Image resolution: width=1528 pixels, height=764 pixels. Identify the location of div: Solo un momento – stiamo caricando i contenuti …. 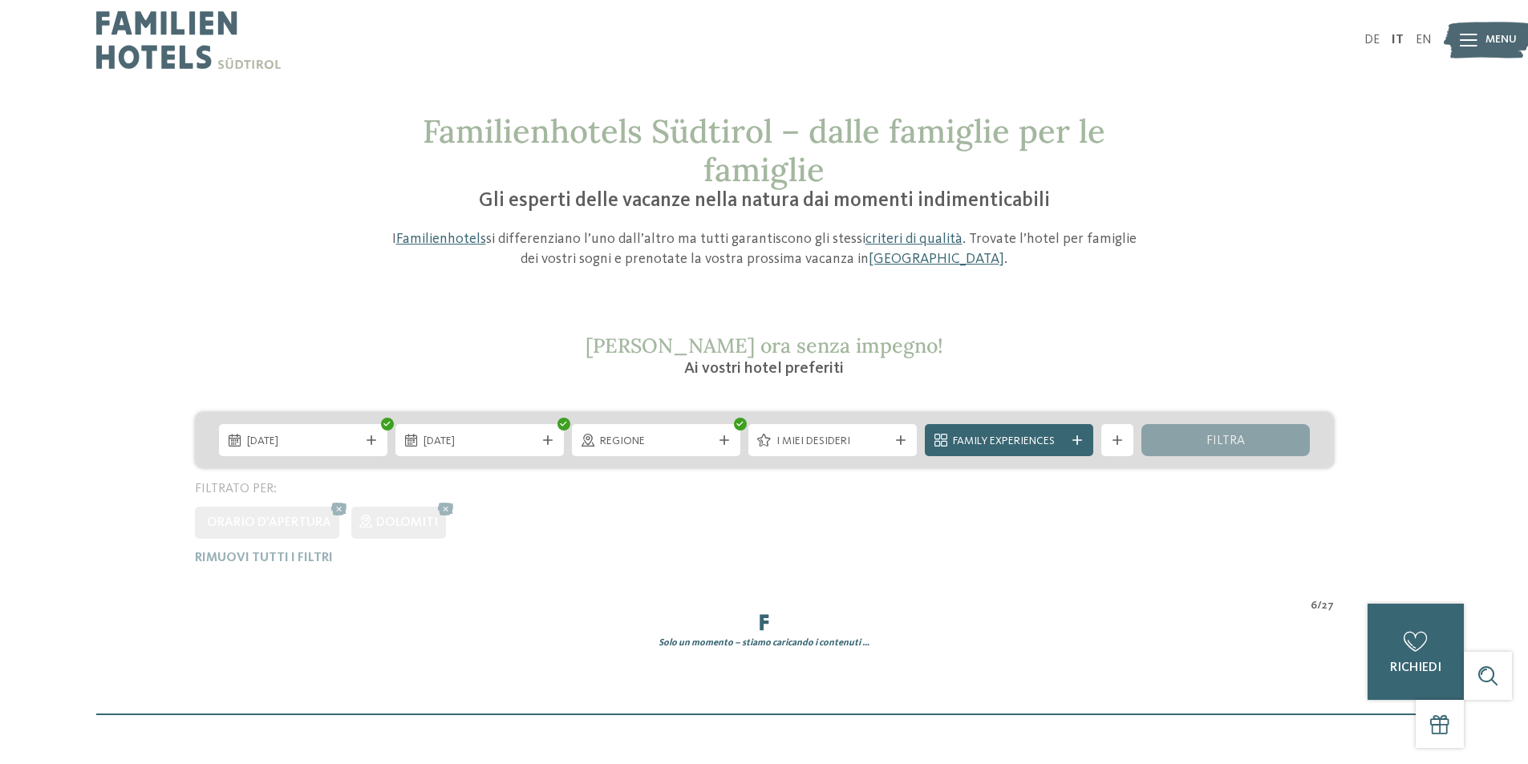
(764, 643).